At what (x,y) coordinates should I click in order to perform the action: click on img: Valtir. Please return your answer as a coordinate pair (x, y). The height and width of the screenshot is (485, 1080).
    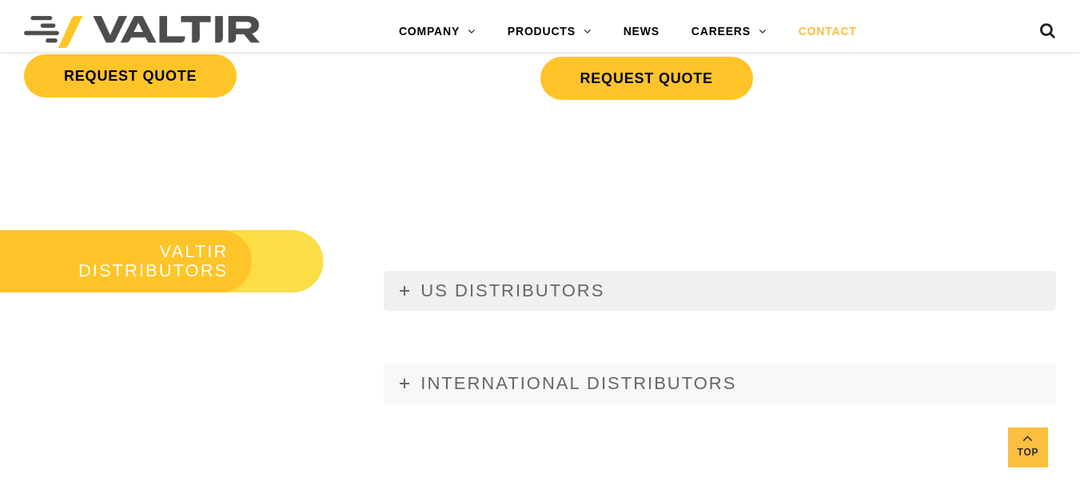
    Looking at the image, I should click on (141, 32).